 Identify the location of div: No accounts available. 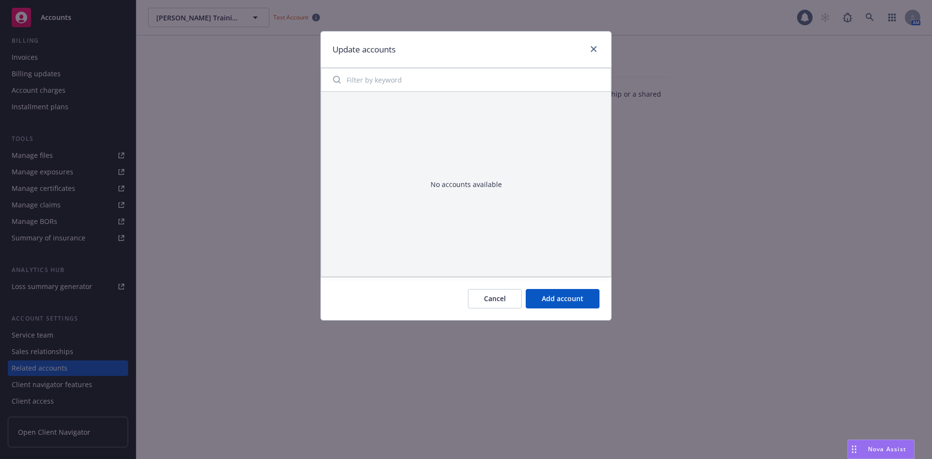
(466, 184).